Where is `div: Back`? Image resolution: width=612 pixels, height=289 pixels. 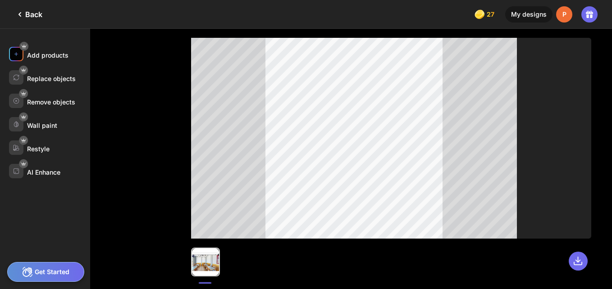 div: Back is located at coordinates (28, 14).